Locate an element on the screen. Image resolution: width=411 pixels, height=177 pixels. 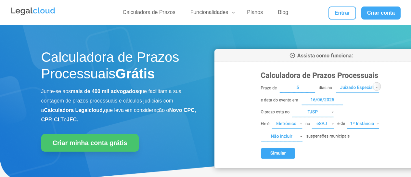
a: Planos is located at coordinates (254, 14).